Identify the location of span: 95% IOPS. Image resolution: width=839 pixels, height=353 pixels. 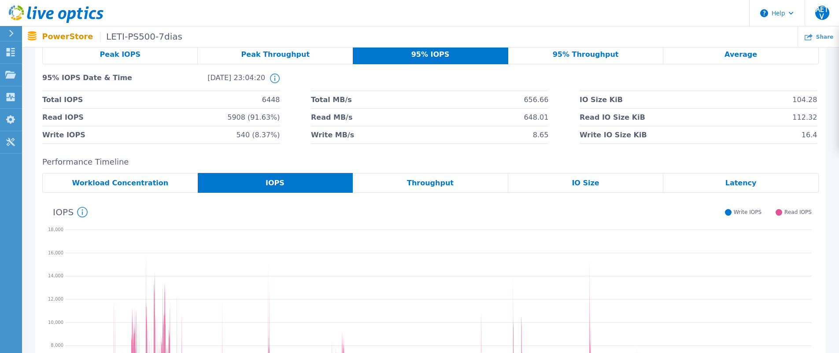
(430, 55).